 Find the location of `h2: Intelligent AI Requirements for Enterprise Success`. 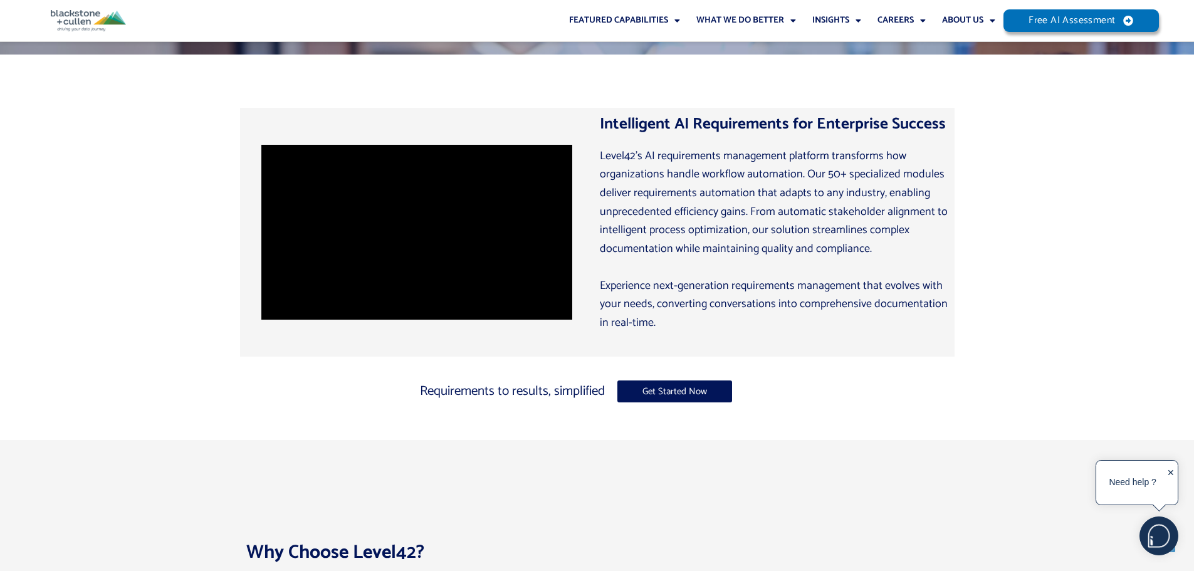

h2: Intelligent AI Requirements for Enterprise Success is located at coordinates (773, 124).